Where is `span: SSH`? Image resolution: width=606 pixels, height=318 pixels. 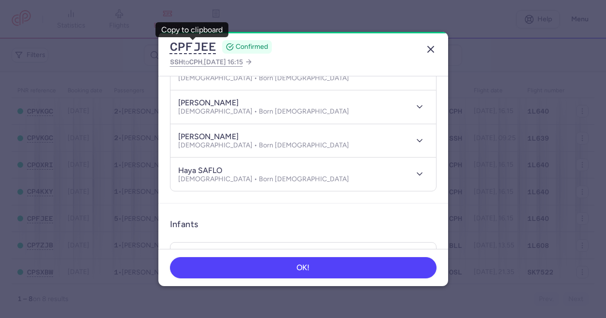
span: SSH is located at coordinates (176, 62).